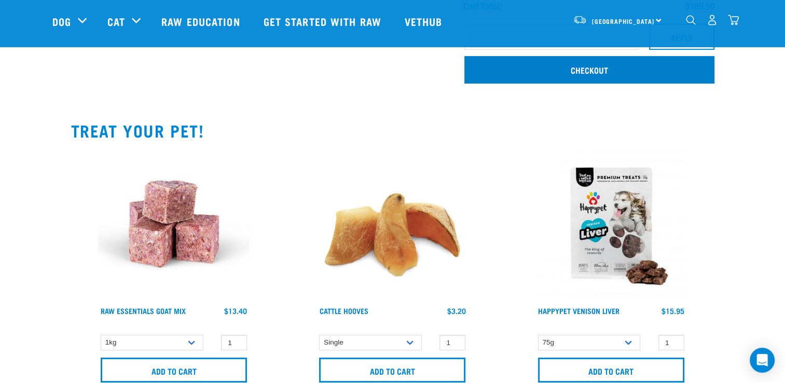 Image resolution: width=785 pixels, height=383 pixels. What do you see at coordinates (456, 311) in the screenshot?
I see `div: $3.20` at bounding box center [456, 311].